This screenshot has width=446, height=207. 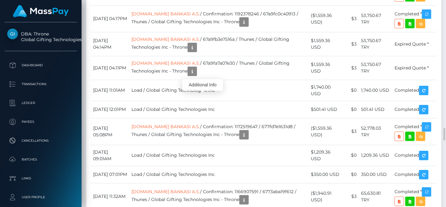 I want to click on img: Global Gifting Technologies Inc, so click(x=13, y=34).